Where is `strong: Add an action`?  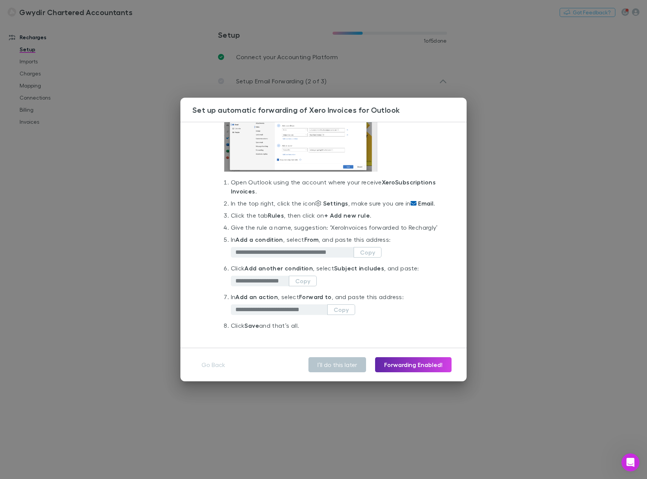 strong: Add an action is located at coordinates (257, 297).